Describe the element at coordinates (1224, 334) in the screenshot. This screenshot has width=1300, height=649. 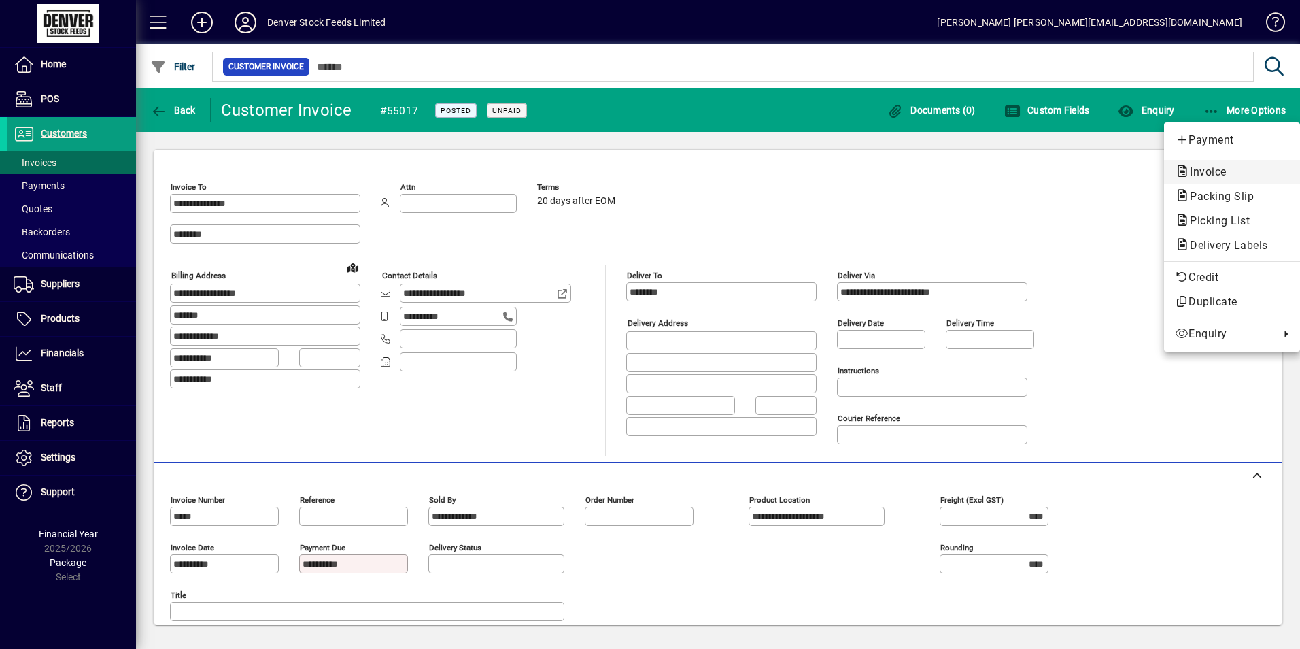
I see `span: Enquiry` at that location.